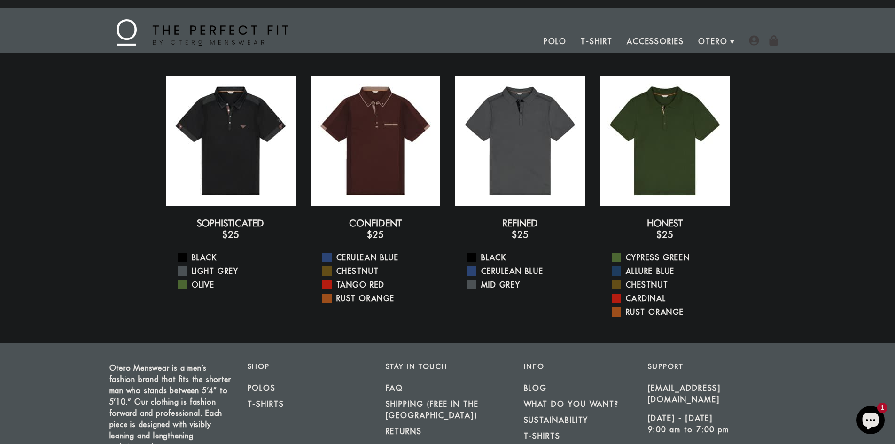 The width and height of the screenshot is (895, 444). Describe the element at coordinates (596, 41) in the screenshot. I see `a: T-Shirt` at that location.